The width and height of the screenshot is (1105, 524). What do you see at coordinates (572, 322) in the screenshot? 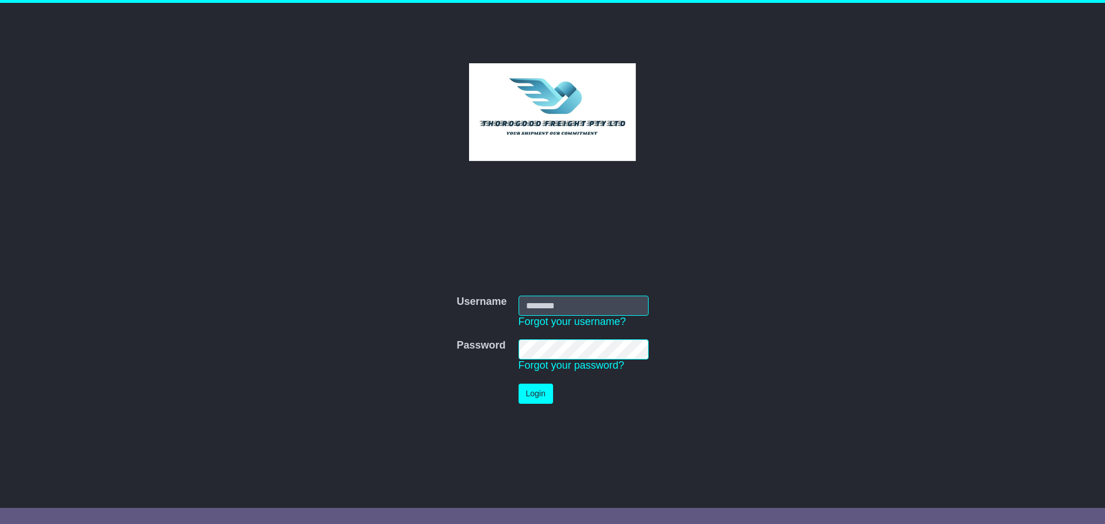
I see `a: Forgot your username?` at bounding box center [572, 322].